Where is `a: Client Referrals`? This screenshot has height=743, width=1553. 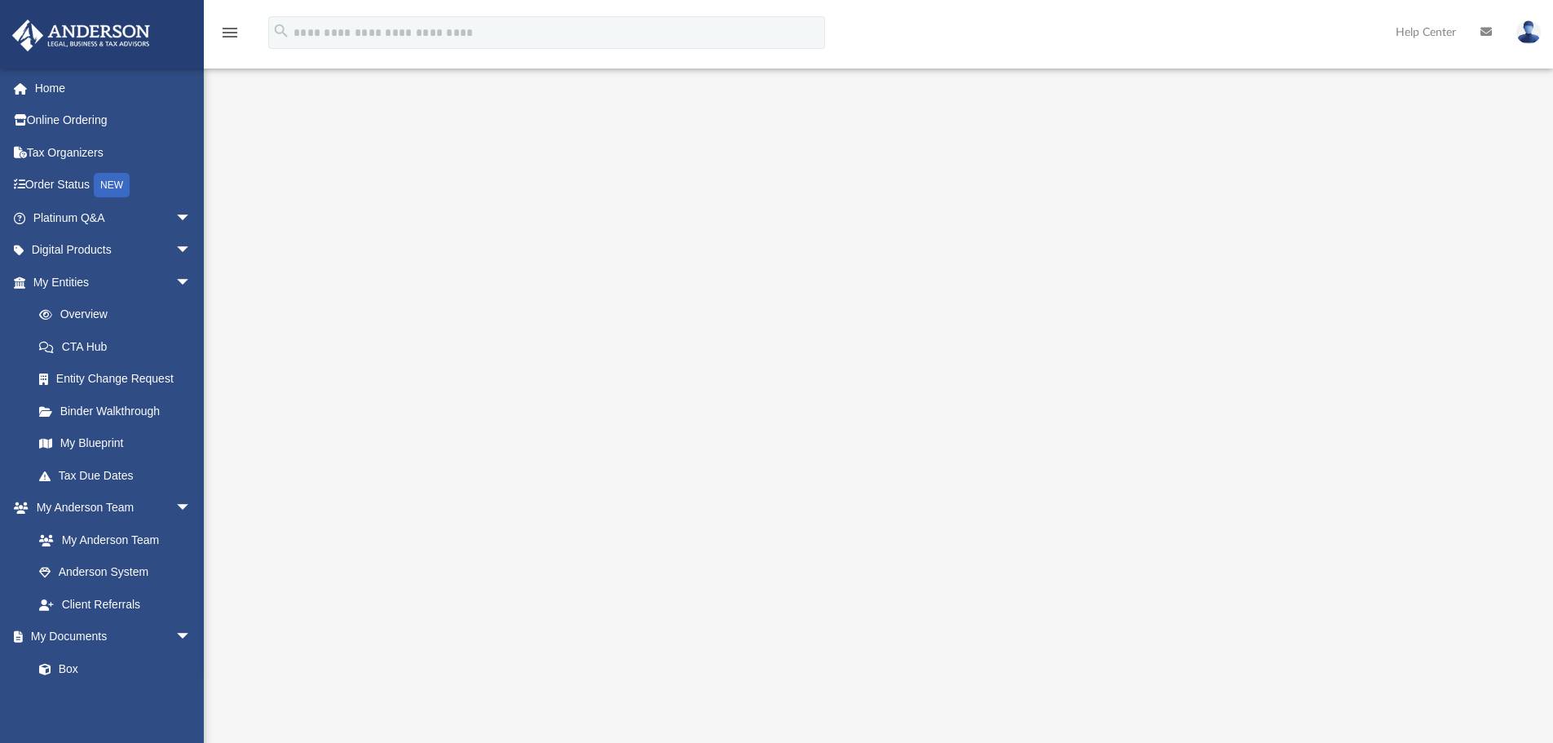 a: Client Referrals is located at coordinates (115, 604).